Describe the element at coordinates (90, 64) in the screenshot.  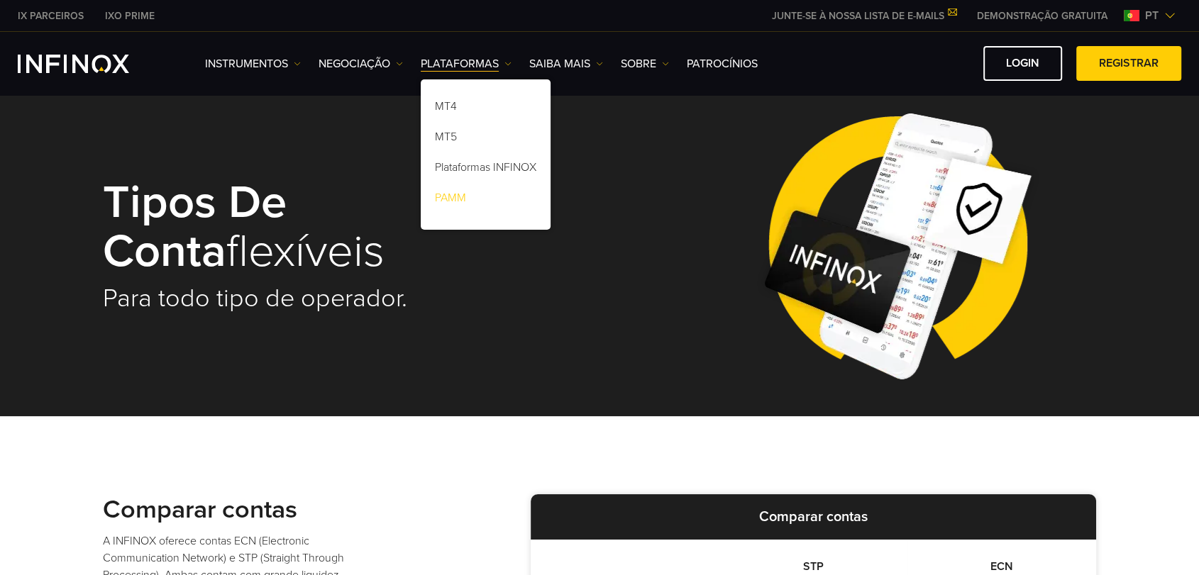
I see `a: INFINOX Logo` at that location.